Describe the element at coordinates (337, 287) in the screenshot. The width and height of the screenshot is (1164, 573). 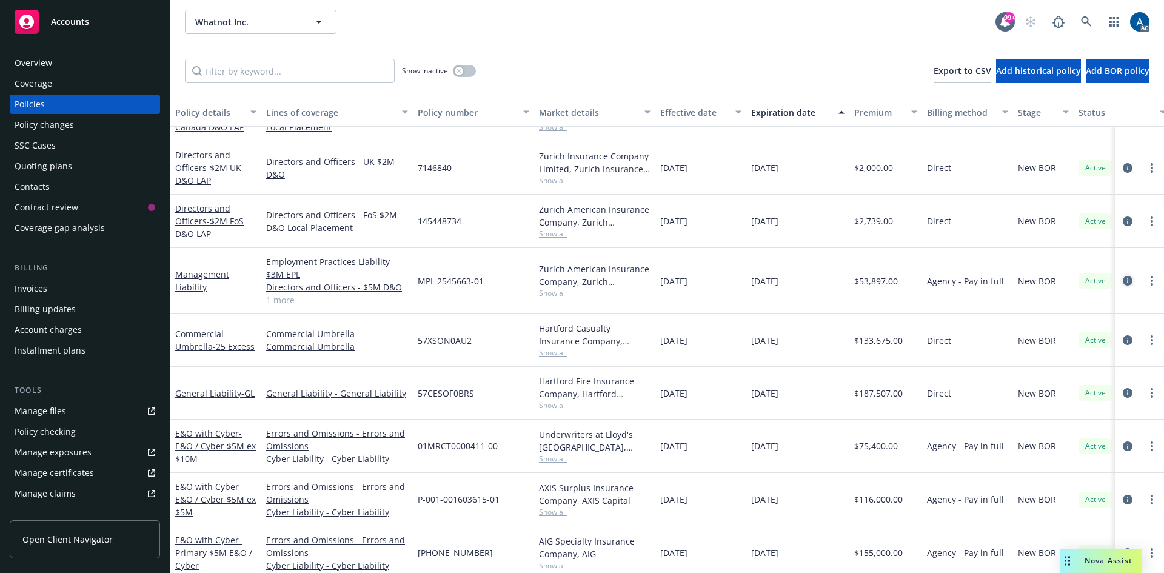
I see `a: Directors and Officers - $5M D&O` at that location.